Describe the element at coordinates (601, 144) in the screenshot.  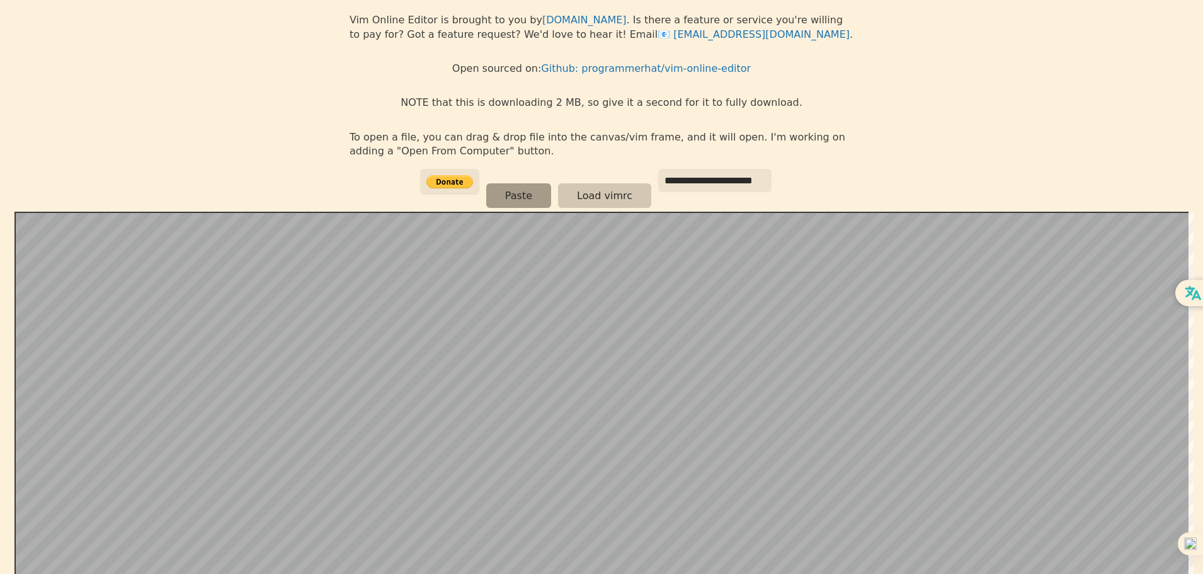
I see `p: To open a file, you can drag & drop file into the canvas/vim frame, and it will open. I'm working...` at that location.